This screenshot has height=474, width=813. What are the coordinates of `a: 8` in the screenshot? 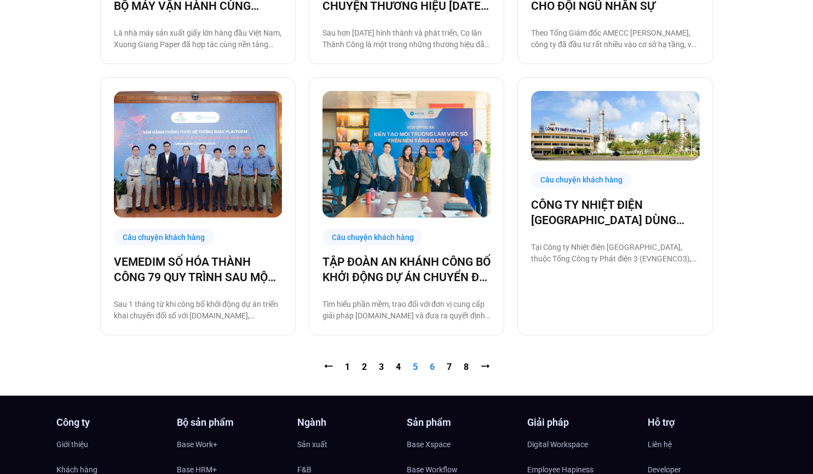 It's located at (466, 366).